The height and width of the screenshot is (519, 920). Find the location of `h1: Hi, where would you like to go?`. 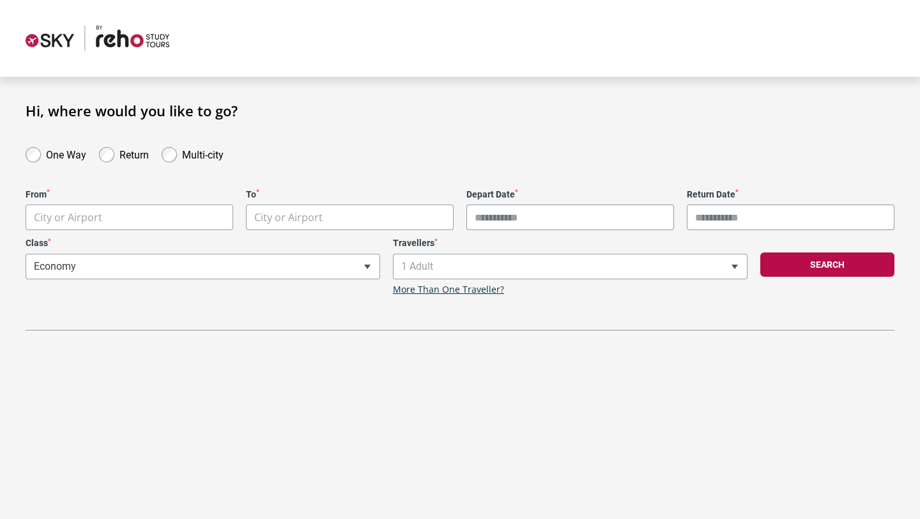

h1: Hi, where would you like to go? is located at coordinates (460, 110).